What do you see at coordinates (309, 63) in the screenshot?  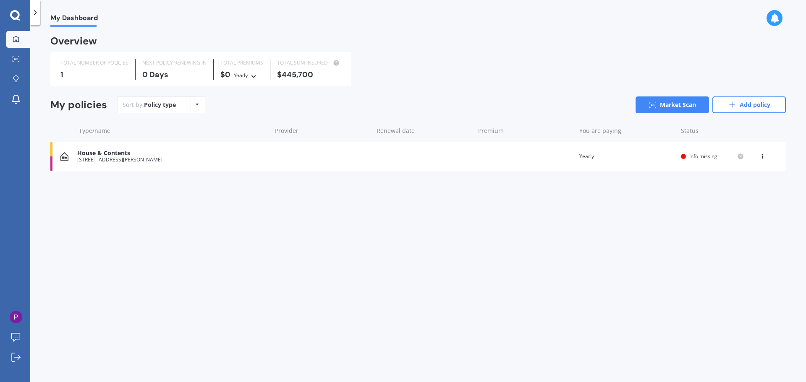 I see `div: TOTAL SUM INSURED` at bounding box center [309, 63].